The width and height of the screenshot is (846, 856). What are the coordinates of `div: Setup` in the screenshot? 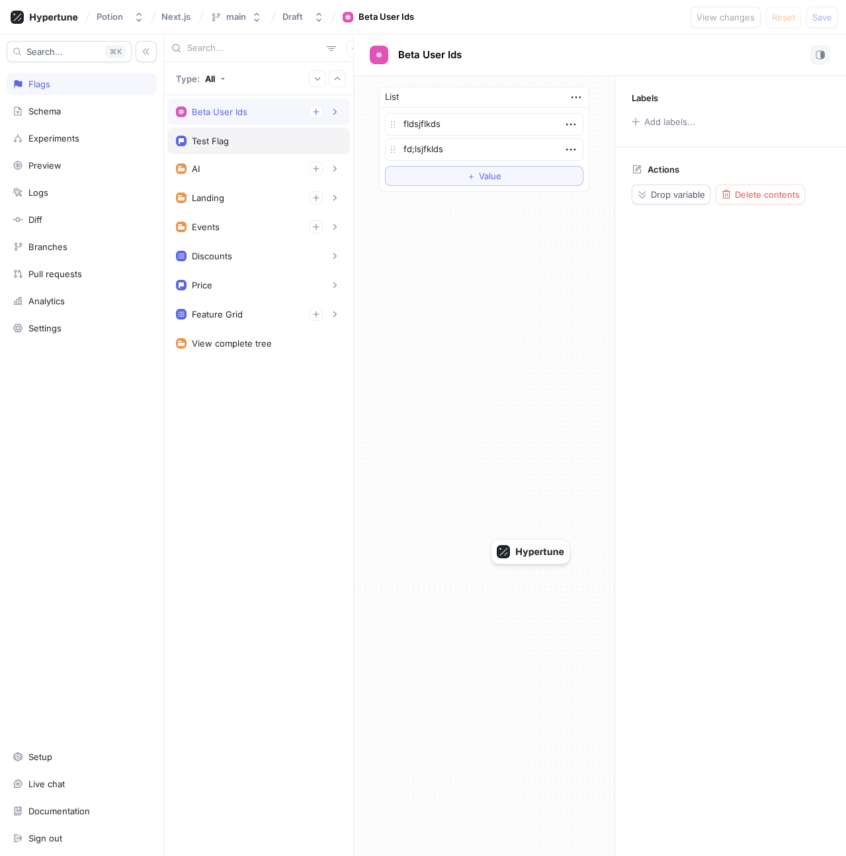 It's located at (40, 757).